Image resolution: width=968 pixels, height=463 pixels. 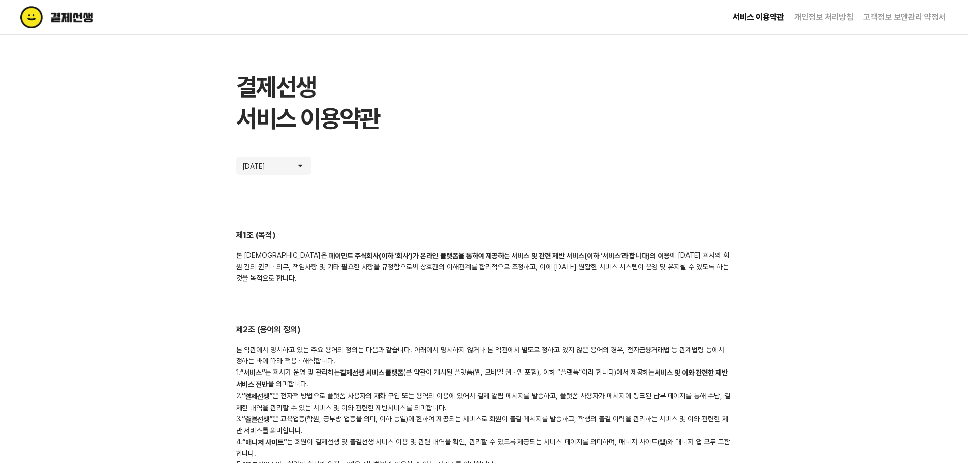 I want to click on b: “출결선생”, so click(x=257, y=419).